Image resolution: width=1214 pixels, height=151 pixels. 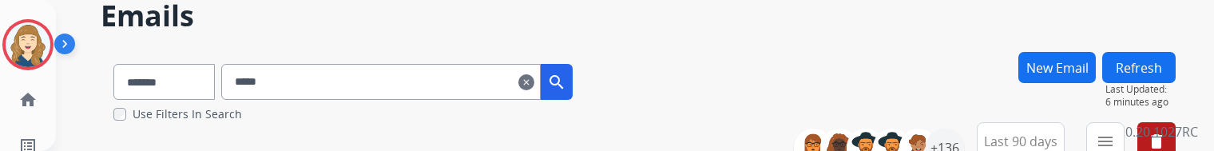 I want to click on span: Last Updated:, so click(x=1141, y=89).